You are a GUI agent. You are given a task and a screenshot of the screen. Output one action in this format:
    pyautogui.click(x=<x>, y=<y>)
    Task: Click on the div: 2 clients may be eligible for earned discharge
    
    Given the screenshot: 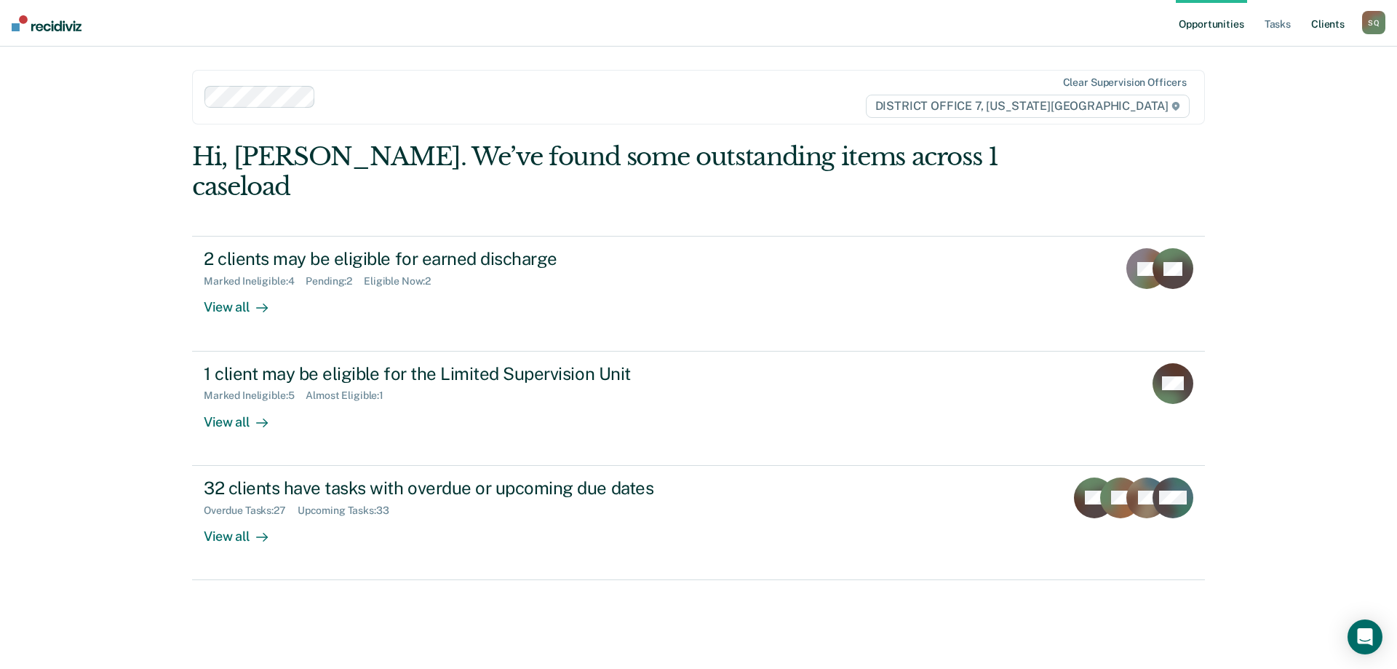 What is the action you would take?
    pyautogui.click(x=459, y=258)
    